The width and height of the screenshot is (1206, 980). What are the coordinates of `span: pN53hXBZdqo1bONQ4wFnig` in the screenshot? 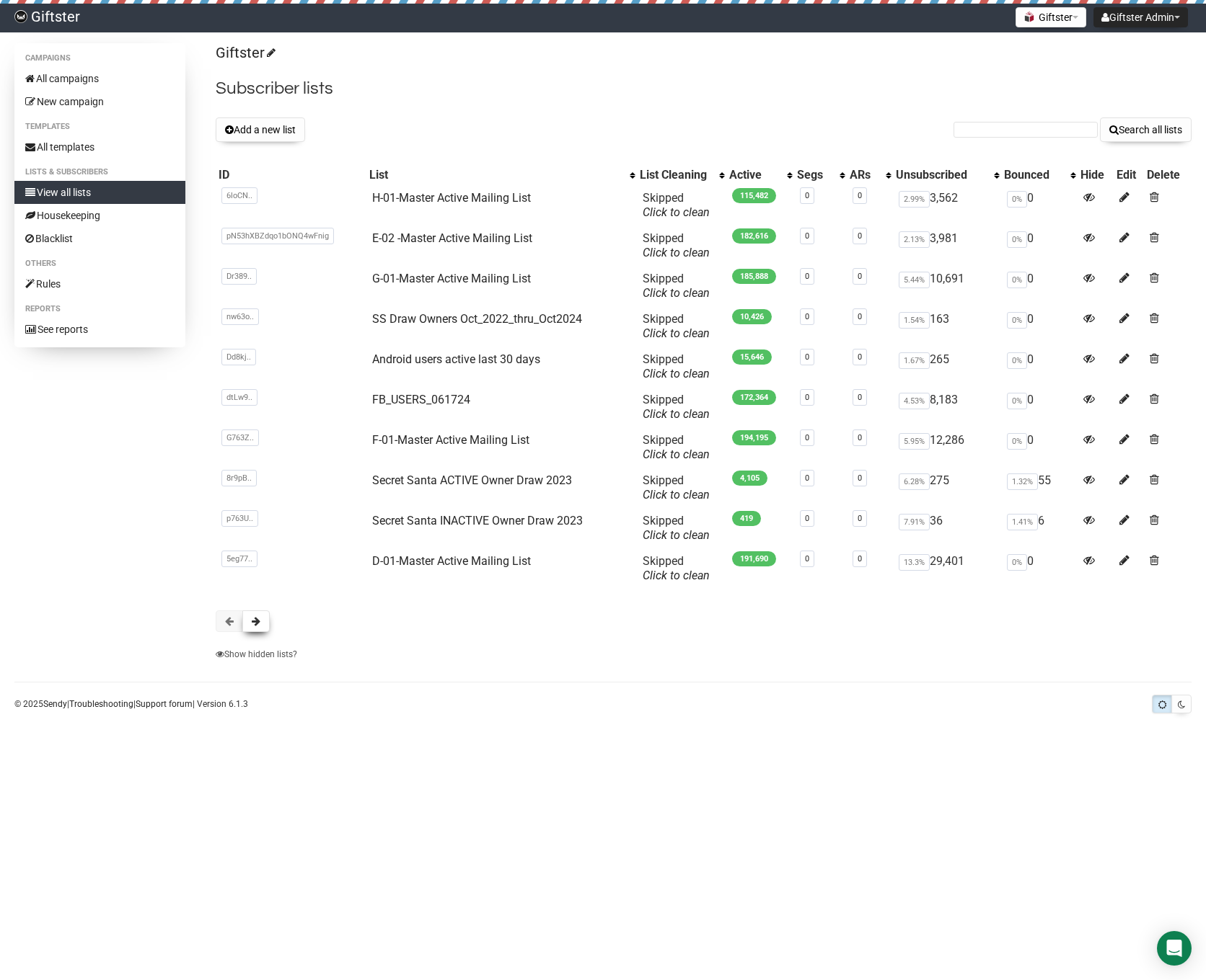 It's located at (278, 236).